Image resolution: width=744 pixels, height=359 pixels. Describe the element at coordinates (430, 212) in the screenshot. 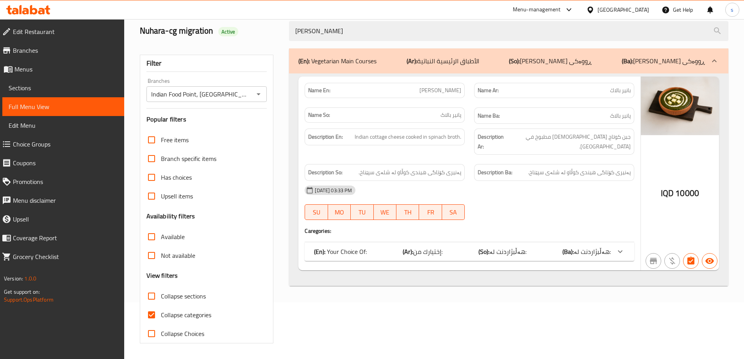

I see `span: FR` at that location.